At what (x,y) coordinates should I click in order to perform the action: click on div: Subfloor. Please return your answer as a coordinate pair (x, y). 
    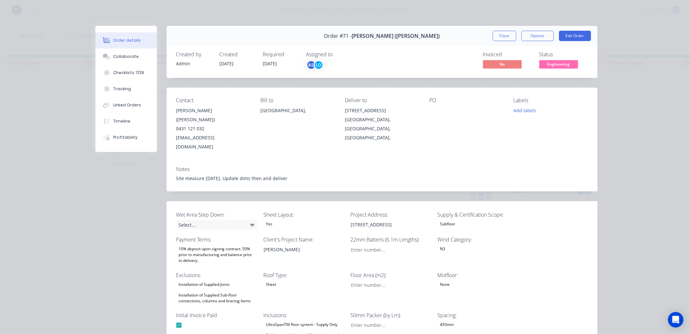
    Looking at the image, I should click on (448, 224).